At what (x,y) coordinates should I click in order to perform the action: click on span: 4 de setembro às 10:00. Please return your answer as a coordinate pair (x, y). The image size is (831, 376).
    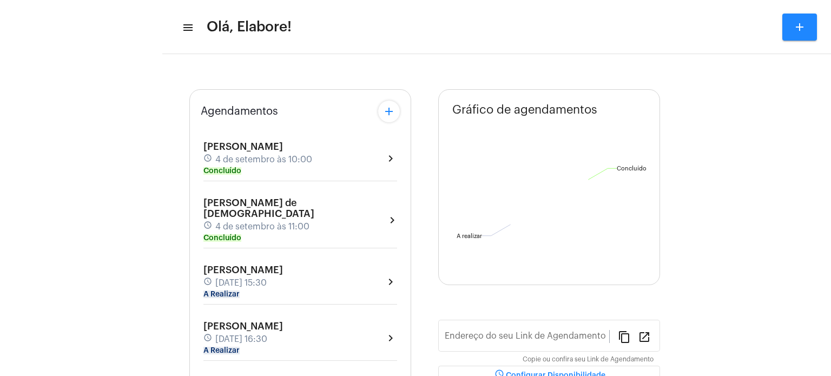
    Looking at the image, I should click on (263, 160).